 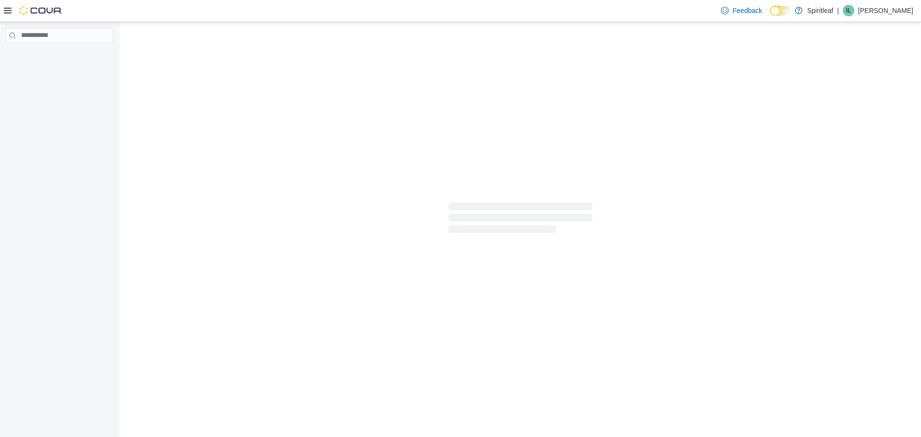 What do you see at coordinates (41, 11) in the screenshot?
I see `img: Cova` at bounding box center [41, 11].